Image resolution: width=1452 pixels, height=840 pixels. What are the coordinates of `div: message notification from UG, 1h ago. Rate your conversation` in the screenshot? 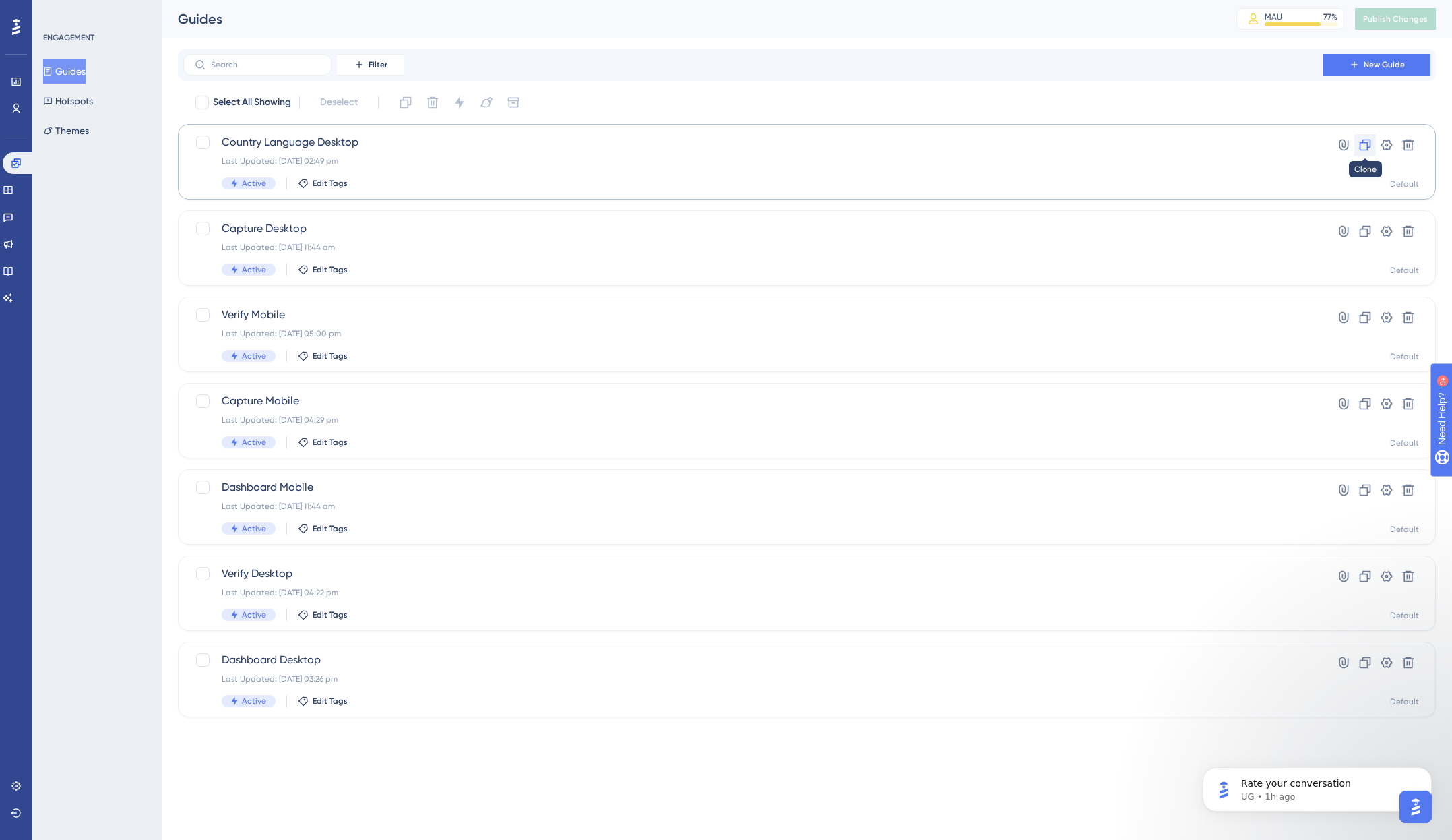 It's located at (135, 50).